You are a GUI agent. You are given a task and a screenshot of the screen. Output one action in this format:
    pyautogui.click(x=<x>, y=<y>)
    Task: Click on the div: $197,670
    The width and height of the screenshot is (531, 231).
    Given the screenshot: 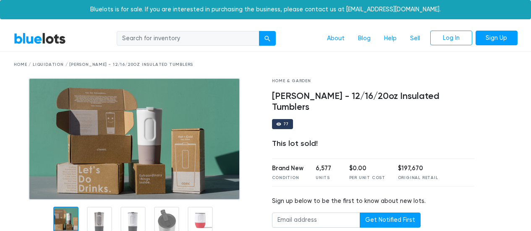 What is the action you would take?
    pyautogui.click(x=418, y=169)
    